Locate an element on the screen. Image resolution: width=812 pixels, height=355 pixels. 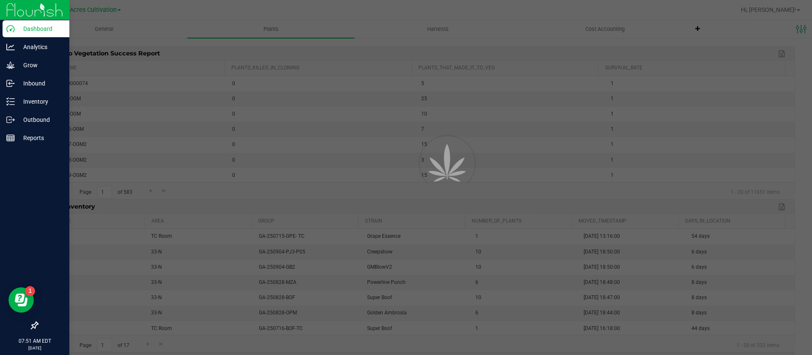
p: Outbound is located at coordinates (40, 120).